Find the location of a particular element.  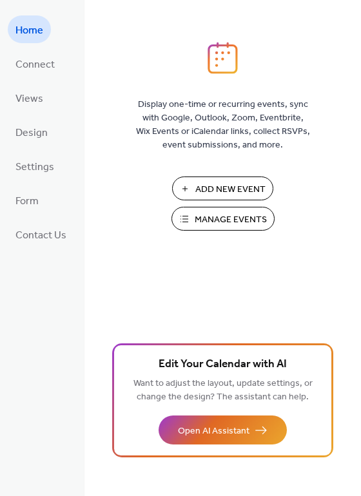

span: Design is located at coordinates (32, 133).